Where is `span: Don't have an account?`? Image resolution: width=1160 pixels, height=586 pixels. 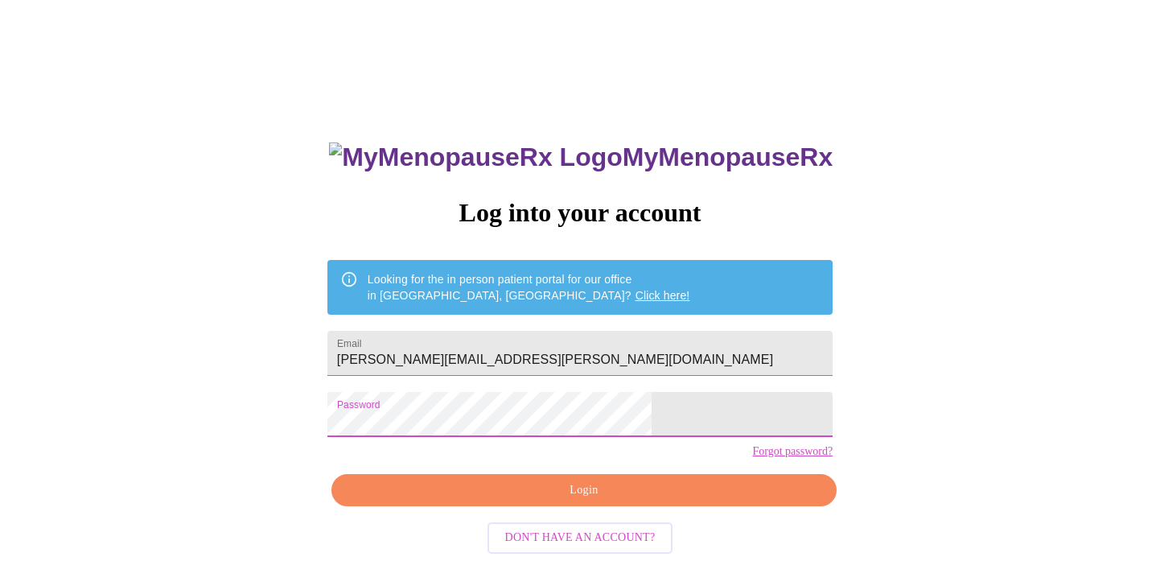
span: Don't have an account? is located at coordinates (580, 538).